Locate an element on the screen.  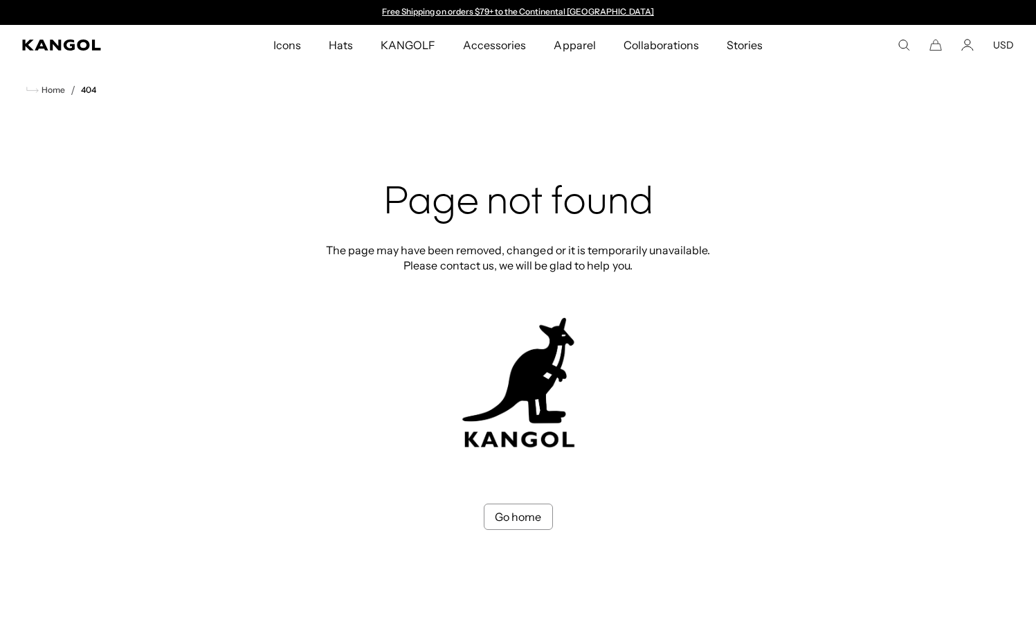
a: 404 is located at coordinates (89, 90).